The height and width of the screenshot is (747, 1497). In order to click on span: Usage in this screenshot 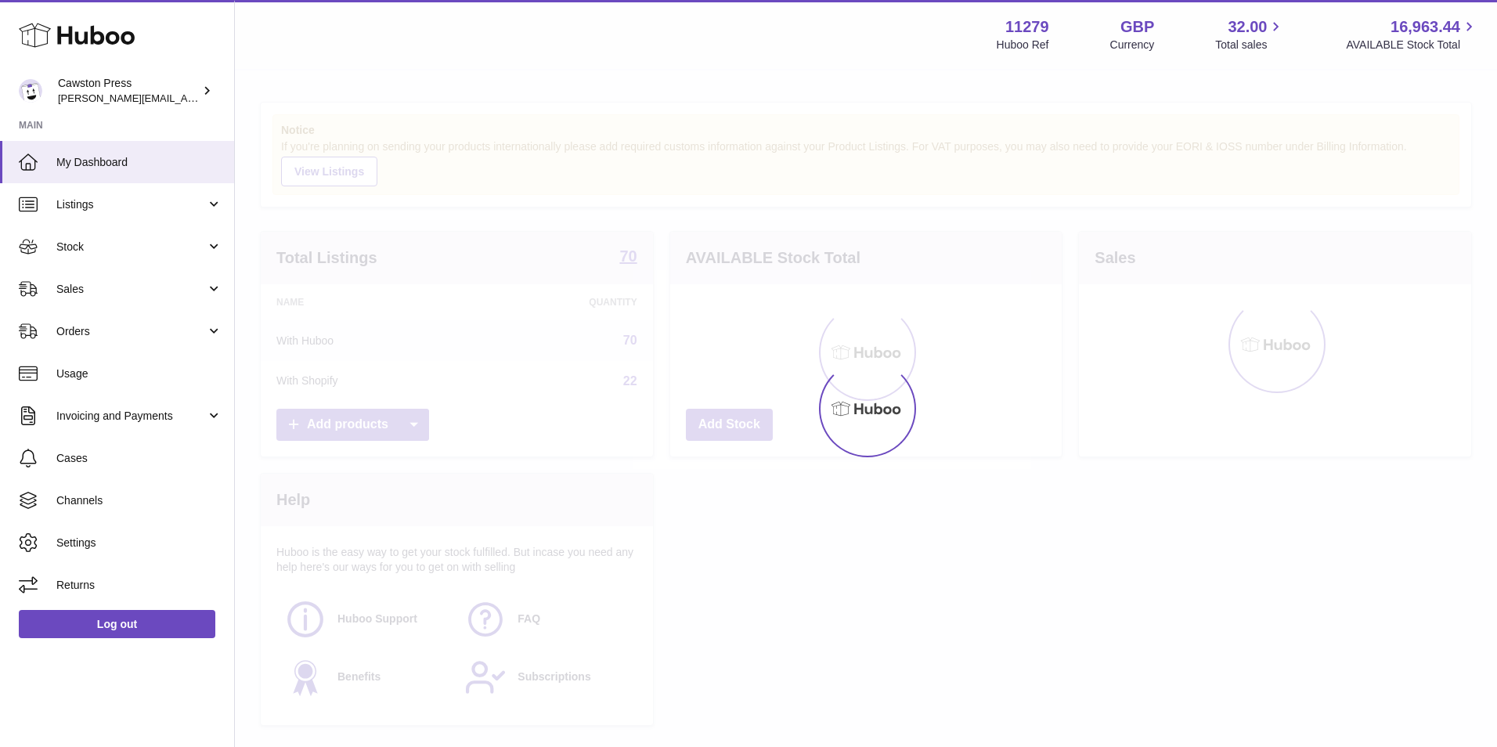, I will do `click(139, 373)`.